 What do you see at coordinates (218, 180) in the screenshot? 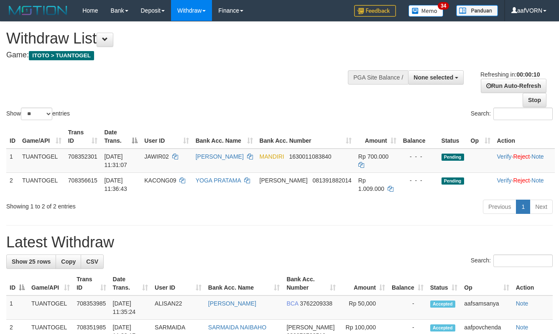
I see `a: YOGA PRATAMA` at bounding box center [218, 180].